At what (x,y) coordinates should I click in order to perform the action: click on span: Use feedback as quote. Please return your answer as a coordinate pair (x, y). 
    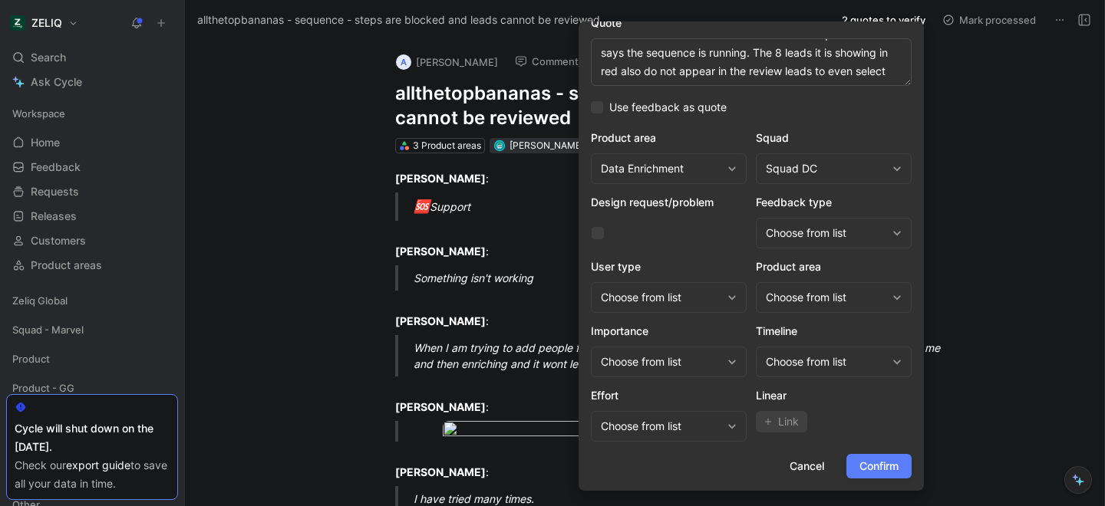
    Looking at the image, I should click on (668, 107).